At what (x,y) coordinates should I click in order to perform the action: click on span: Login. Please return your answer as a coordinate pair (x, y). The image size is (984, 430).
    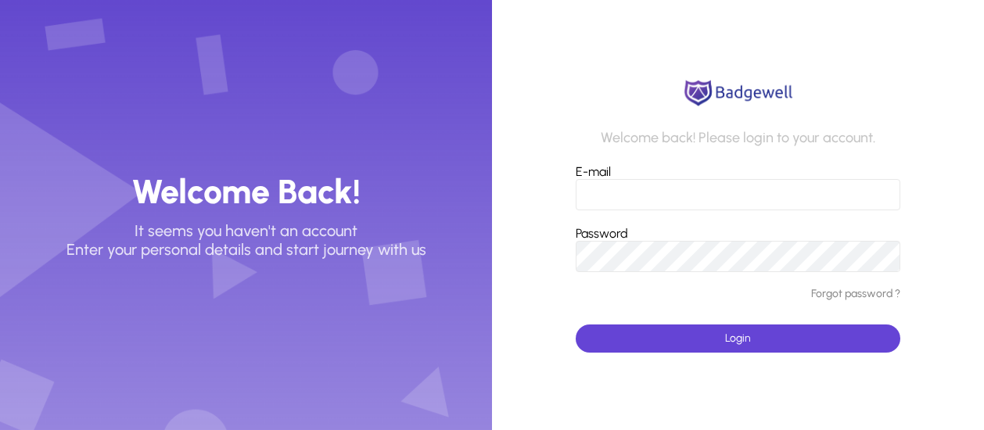
    Looking at the image, I should click on (738, 338).